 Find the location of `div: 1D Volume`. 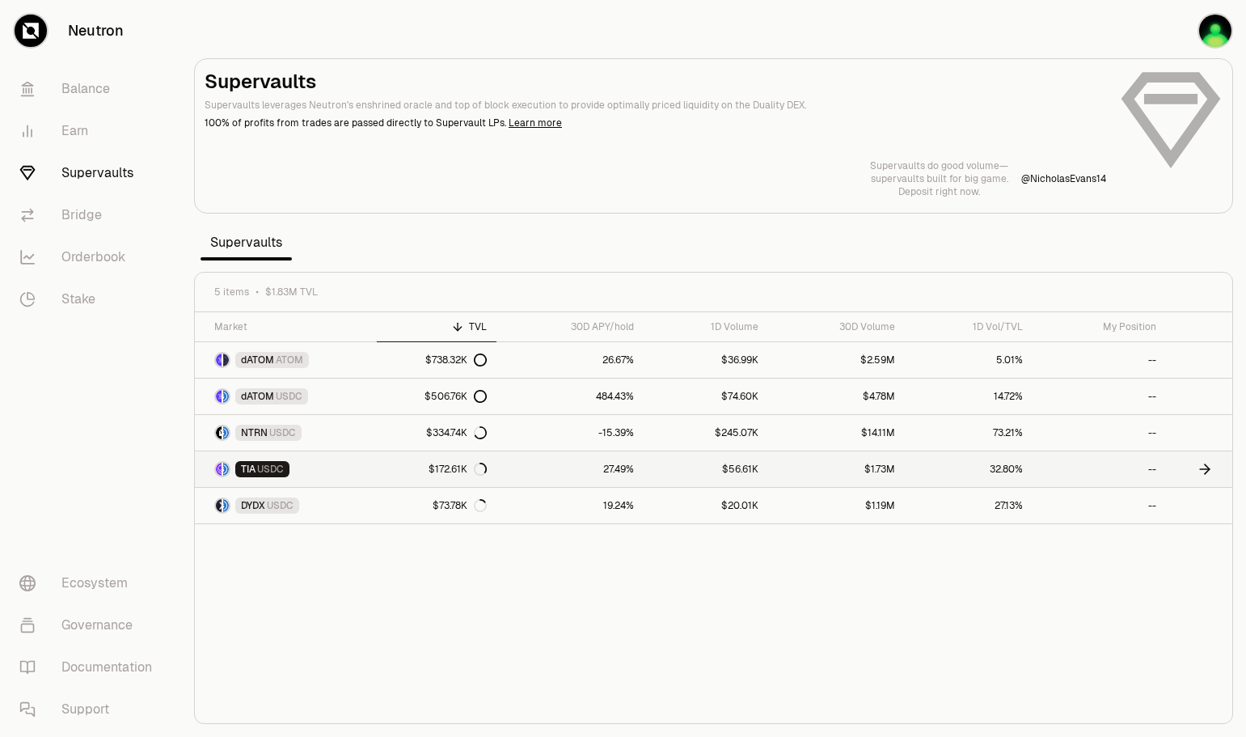

div: 1D Volume is located at coordinates (706, 327).